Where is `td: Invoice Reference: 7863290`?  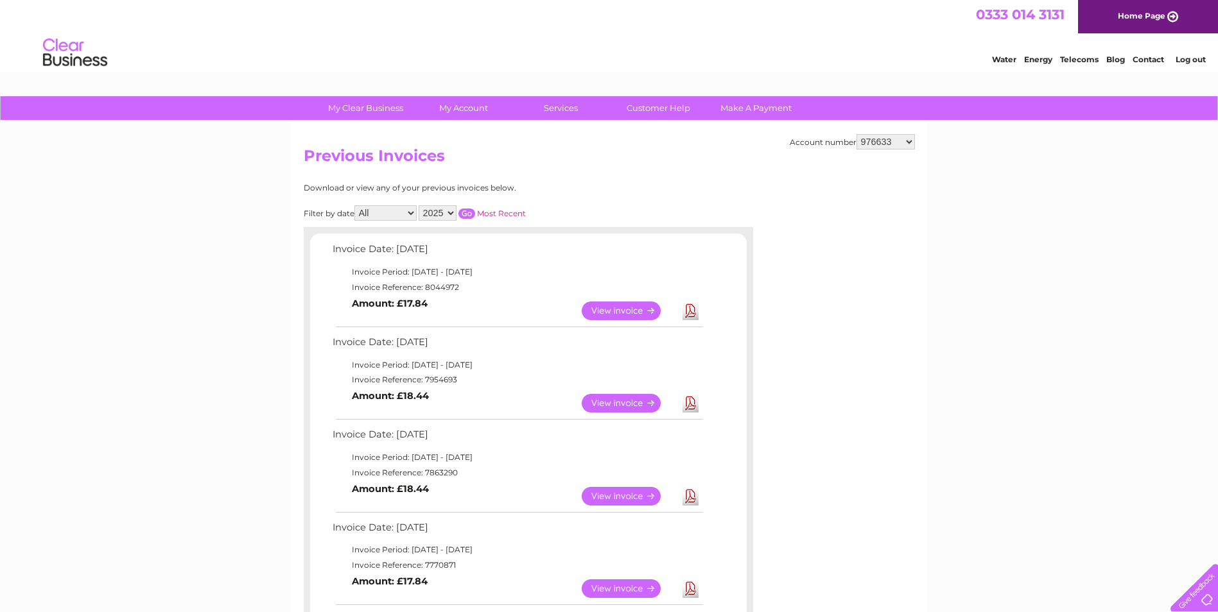
td: Invoice Reference: 7863290 is located at coordinates (517, 473).